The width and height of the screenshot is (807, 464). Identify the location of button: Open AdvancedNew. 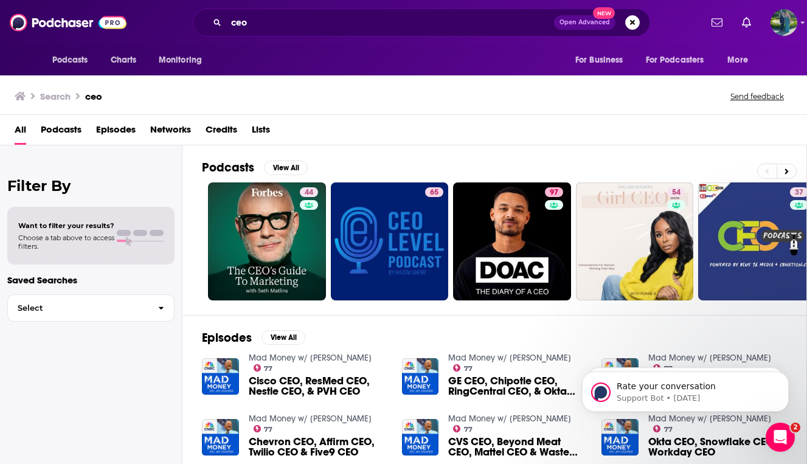
(585, 23).